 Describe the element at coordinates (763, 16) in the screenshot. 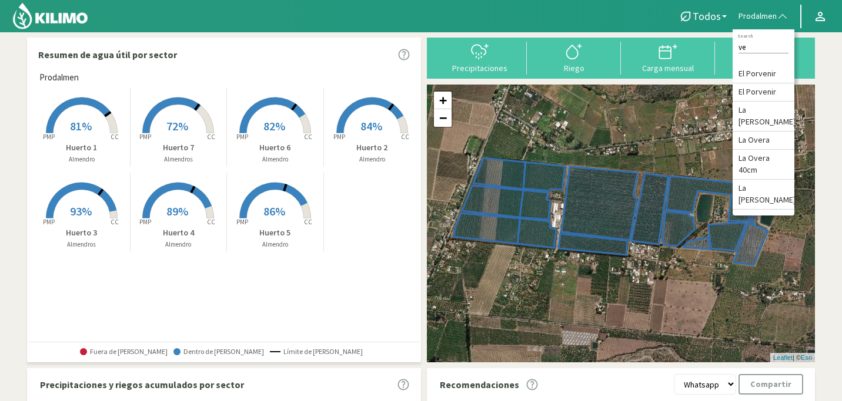

I see `button: Prodalmen` at that location.